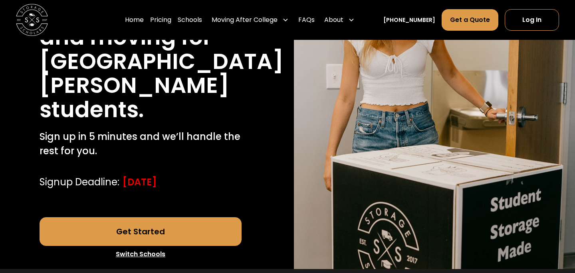 Image resolution: width=575 pixels, height=273 pixels. I want to click on a: Pricing, so click(160, 20).